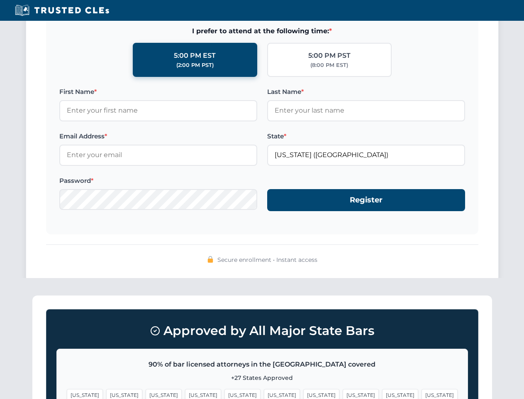 This screenshot has height=399, width=524. Describe the element at coordinates (158, 110) in the screenshot. I see `input: Enter your first name` at that location.